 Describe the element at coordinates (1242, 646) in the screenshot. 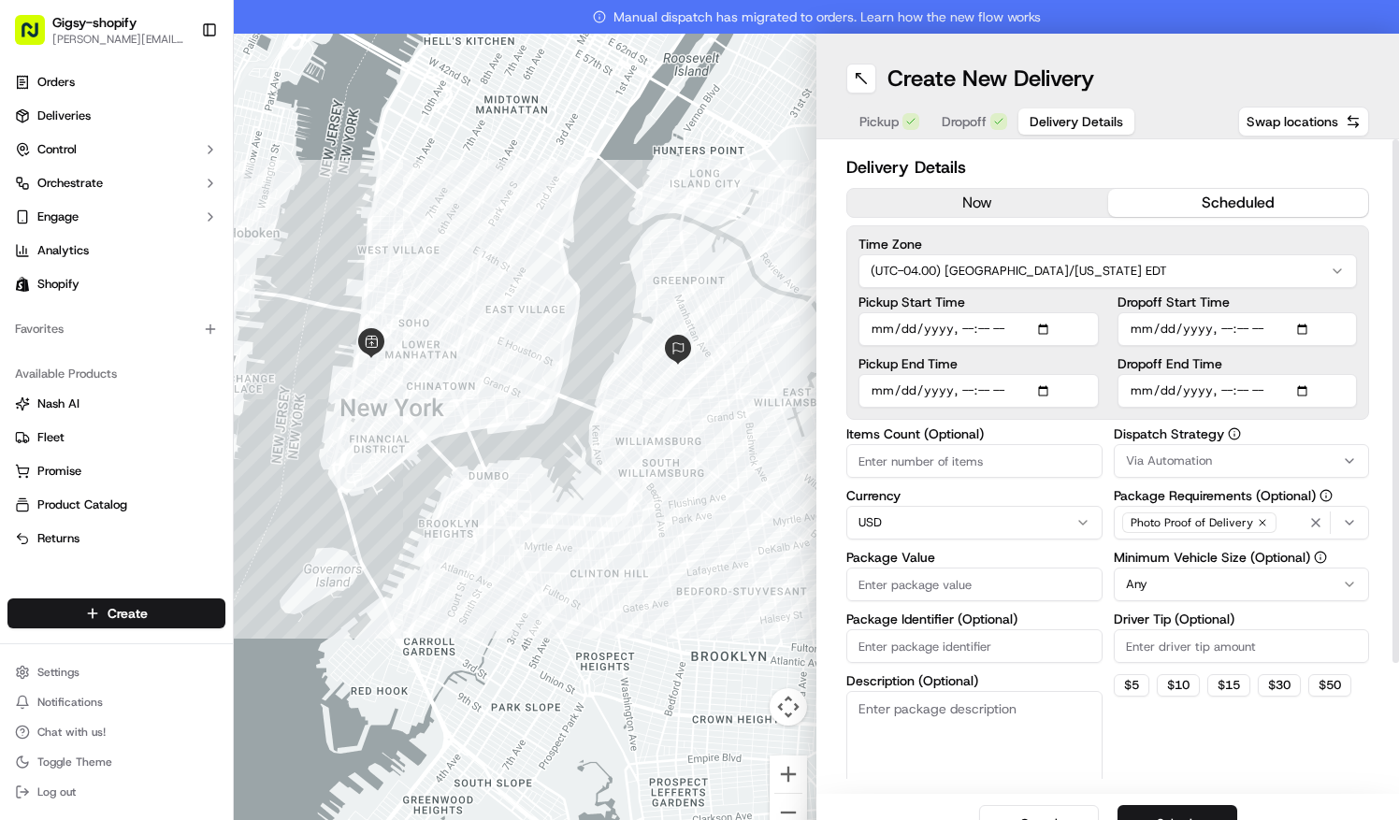

I see `input: Enter driver tip amount` at that location.